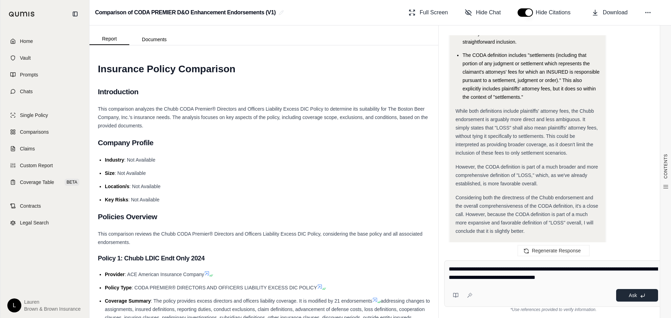 This screenshot has height=318, width=671. Describe the element at coordinates (154, 39) in the screenshot. I see `button: Documents` at that location.